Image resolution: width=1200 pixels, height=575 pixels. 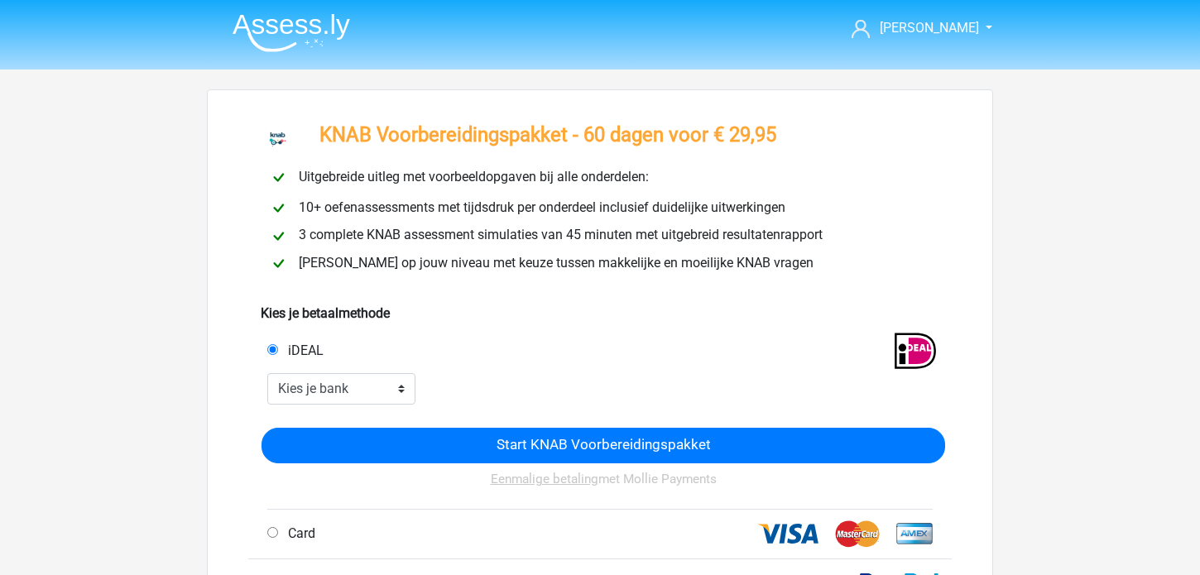 I want to click on h3: KNAB Voorbereidingspakket - 60 dagen voor € 29,95, so click(x=548, y=135).